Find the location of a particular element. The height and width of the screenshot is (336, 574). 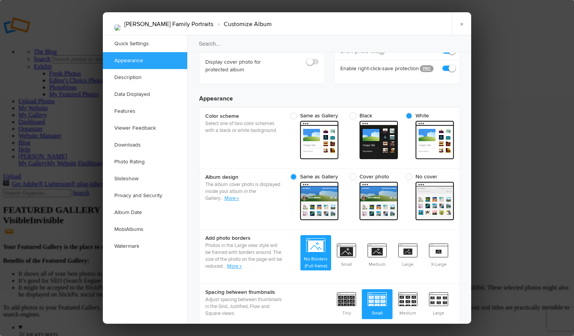

a: Viewer Feedback is located at coordinates (145, 128).